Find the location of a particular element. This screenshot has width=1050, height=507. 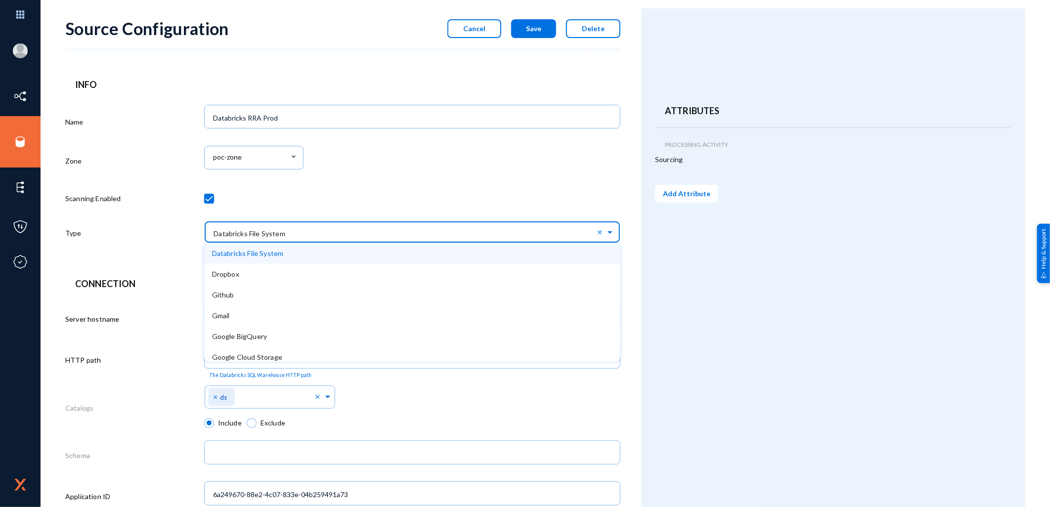

span: Google Cloud Storage is located at coordinates (247, 357).